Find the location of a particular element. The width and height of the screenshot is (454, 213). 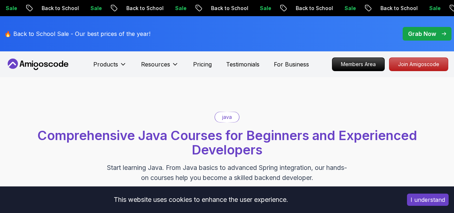

button: Resources is located at coordinates (160, 67).